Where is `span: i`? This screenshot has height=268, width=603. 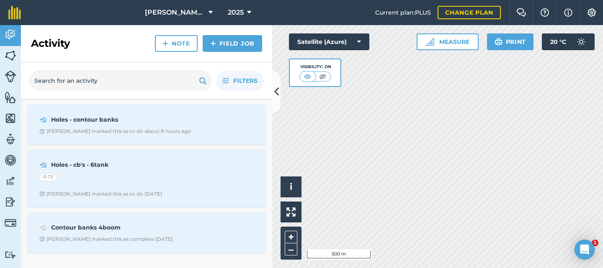
span: i is located at coordinates (291, 187).